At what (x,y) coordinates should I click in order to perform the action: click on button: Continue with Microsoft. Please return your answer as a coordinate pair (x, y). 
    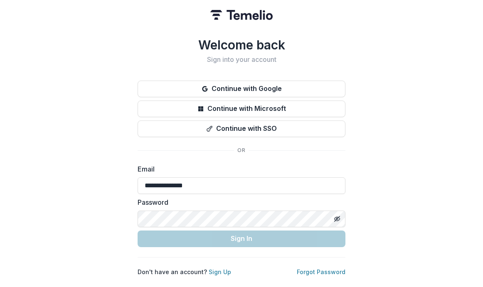
    Looking at the image, I should click on (242, 109).